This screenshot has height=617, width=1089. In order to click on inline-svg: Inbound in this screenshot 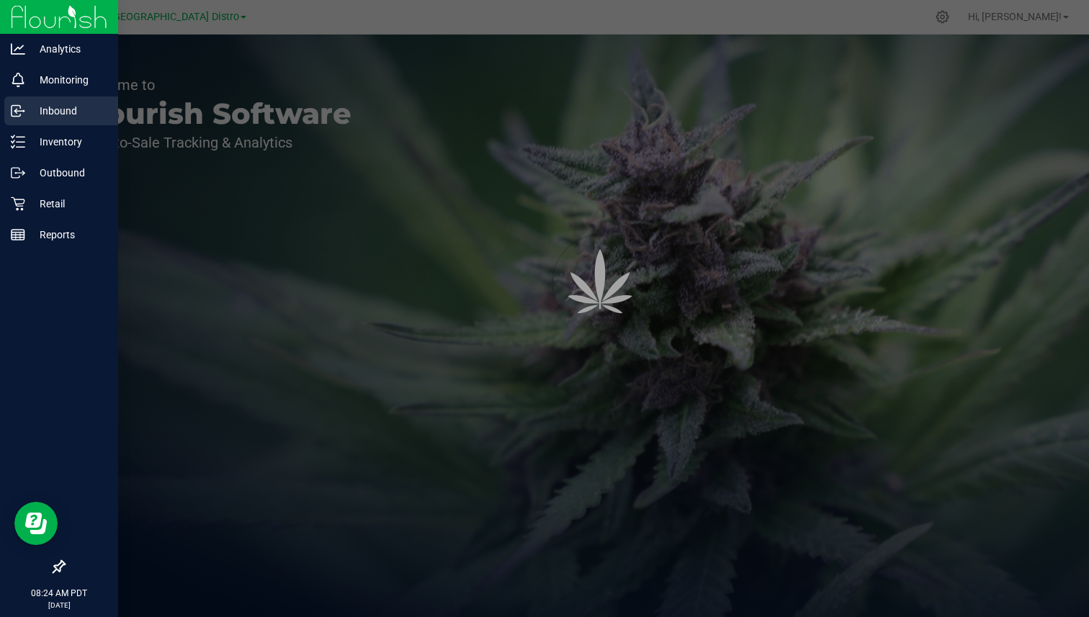, I will do `click(18, 111)`.